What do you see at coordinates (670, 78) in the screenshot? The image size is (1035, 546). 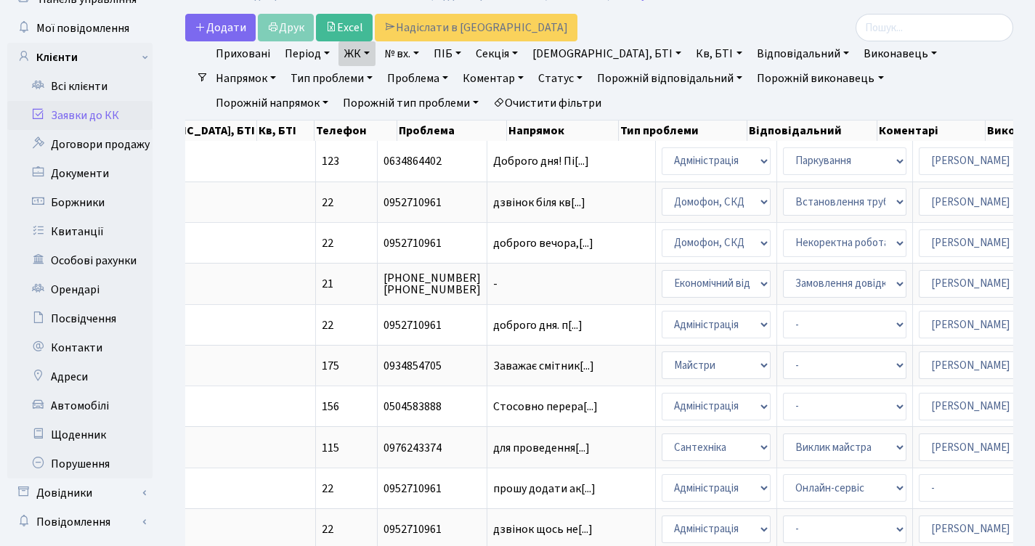 I see `a: Порожній відповідальний` at bounding box center [670, 78].